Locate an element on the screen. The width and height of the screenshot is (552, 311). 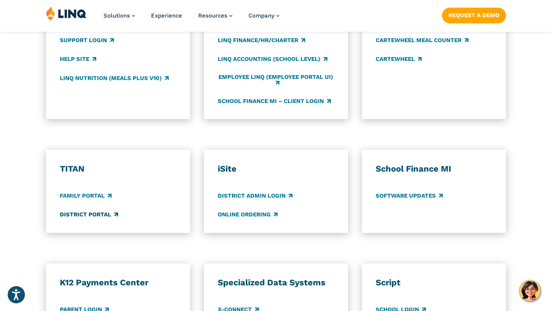
h3: K12 Payments Center is located at coordinates (118, 283).